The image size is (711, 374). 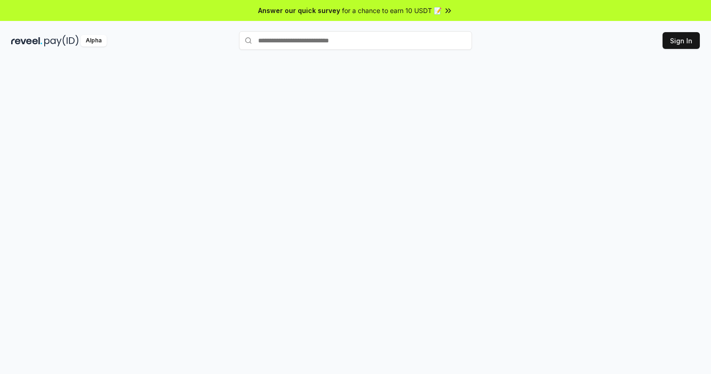 What do you see at coordinates (61, 41) in the screenshot?
I see `img: pay_id` at bounding box center [61, 41].